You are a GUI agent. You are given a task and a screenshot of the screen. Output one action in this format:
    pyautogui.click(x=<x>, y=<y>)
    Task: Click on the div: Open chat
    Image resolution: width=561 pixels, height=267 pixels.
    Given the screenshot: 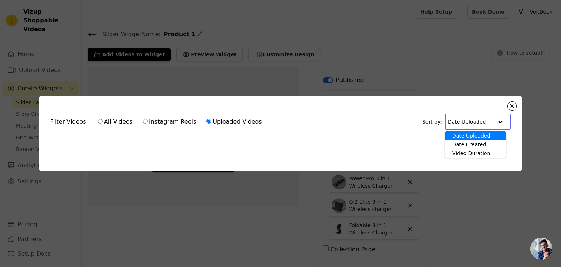 What is the action you would take?
    pyautogui.click(x=541, y=248)
    